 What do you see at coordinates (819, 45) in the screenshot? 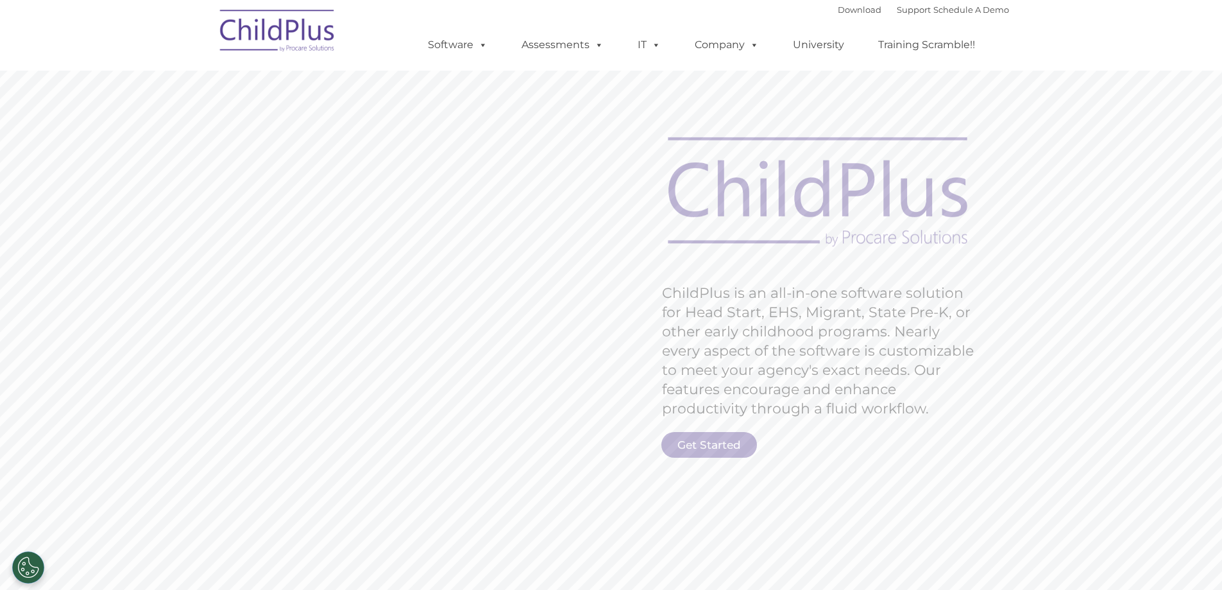
I see `a: University` at bounding box center [819, 45].